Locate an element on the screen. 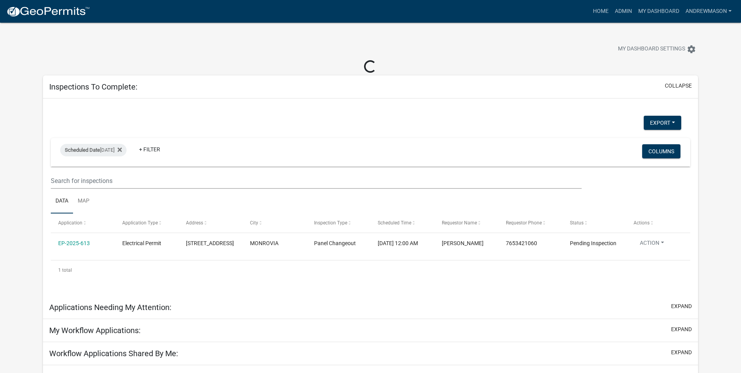 The image size is (741, 373). datatable-header-cell: Address is located at coordinates (211, 223).